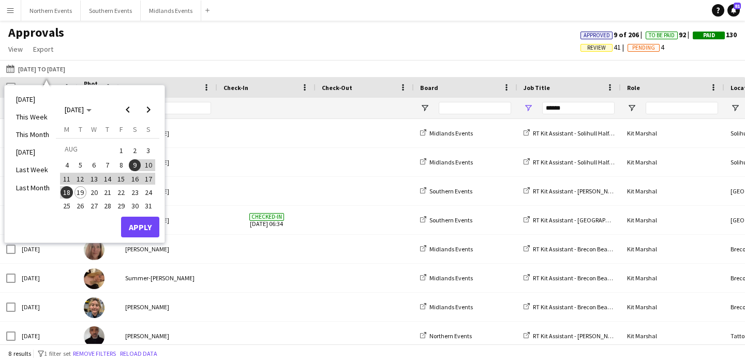 Image resolution: width=745 pixels, height=362 pixels. Describe the element at coordinates (94, 206) in the screenshot. I see `span: 27` at that location.